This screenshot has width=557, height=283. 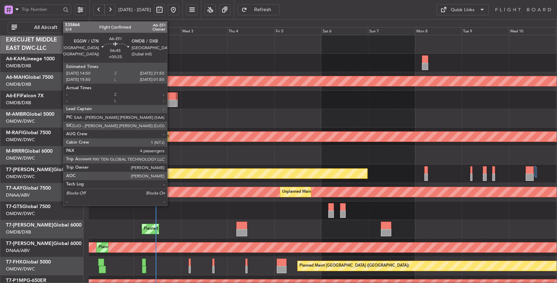 What do you see at coordinates (46, 28) in the screenshot?
I see `span: All Aircraft` at bounding box center [46, 28].